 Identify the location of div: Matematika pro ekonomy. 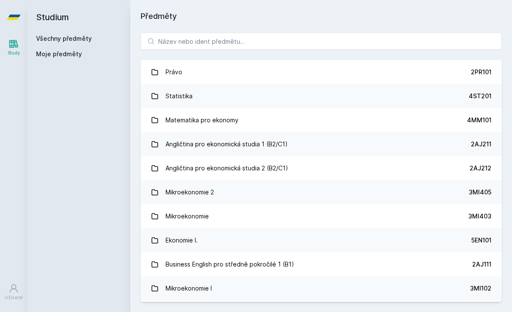
(202, 120).